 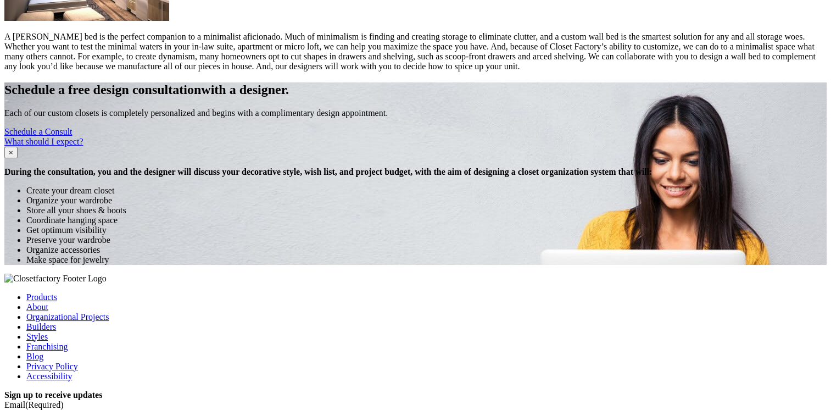 What do you see at coordinates (426, 220) in the screenshot?
I see `li: Coordinate hanging space` at bounding box center [426, 220].